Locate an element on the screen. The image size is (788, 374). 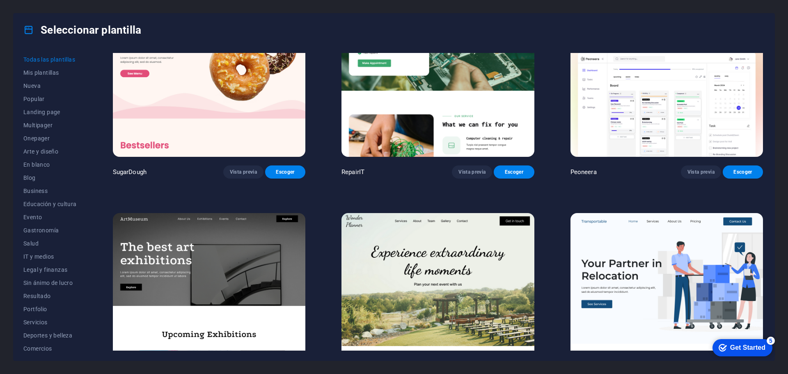
span: Deportes y belleza is located at coordinates (50, 336).